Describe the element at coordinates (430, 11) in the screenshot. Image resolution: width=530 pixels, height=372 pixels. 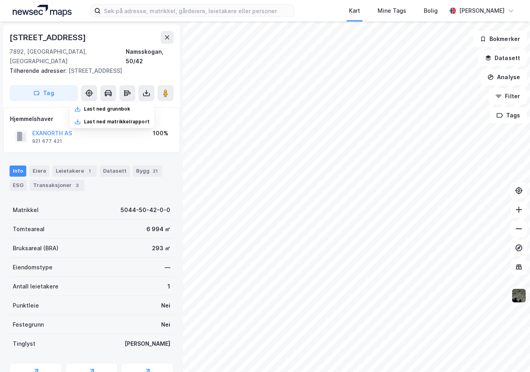
I see `div: Bolig` at that location.